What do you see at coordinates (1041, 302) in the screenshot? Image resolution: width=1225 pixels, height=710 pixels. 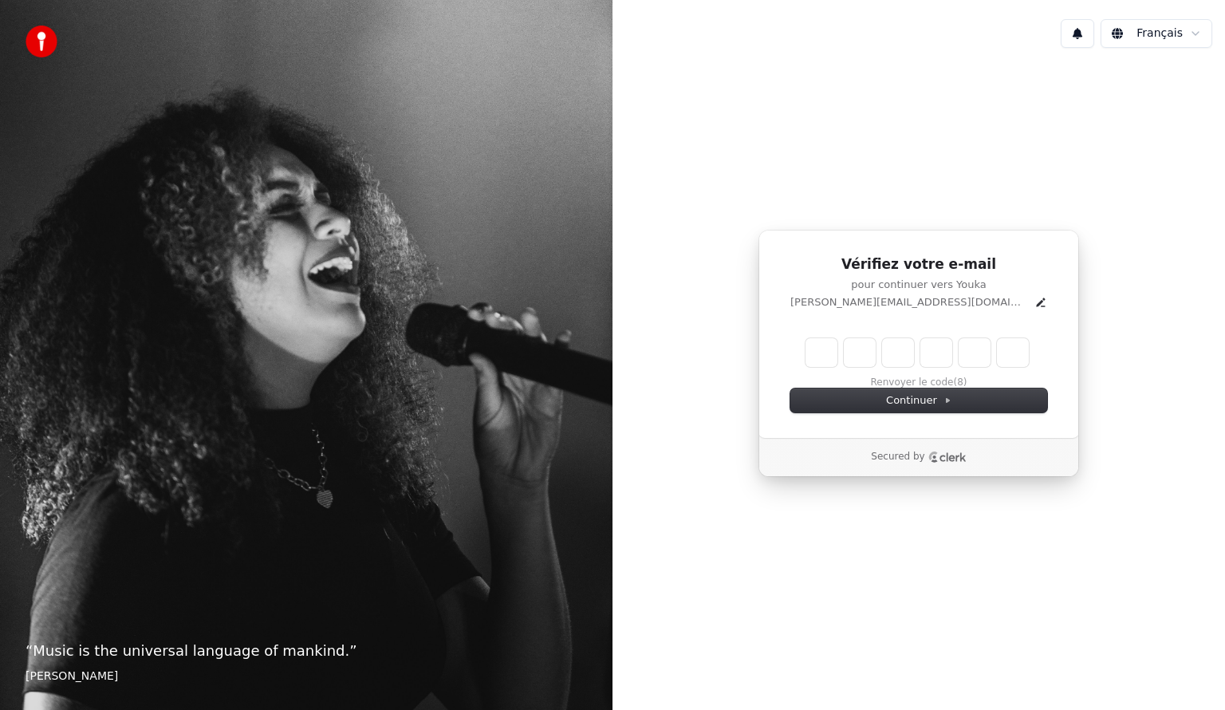 I see `button: Edit` at bounding box center [1041, 302].